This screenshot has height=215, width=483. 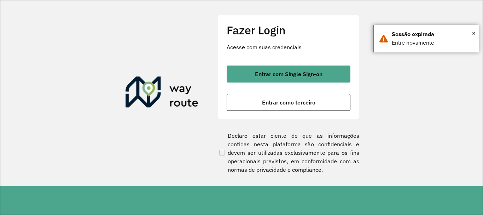 I want to click on h2: Fazer Login, so click(x=288, y=30).